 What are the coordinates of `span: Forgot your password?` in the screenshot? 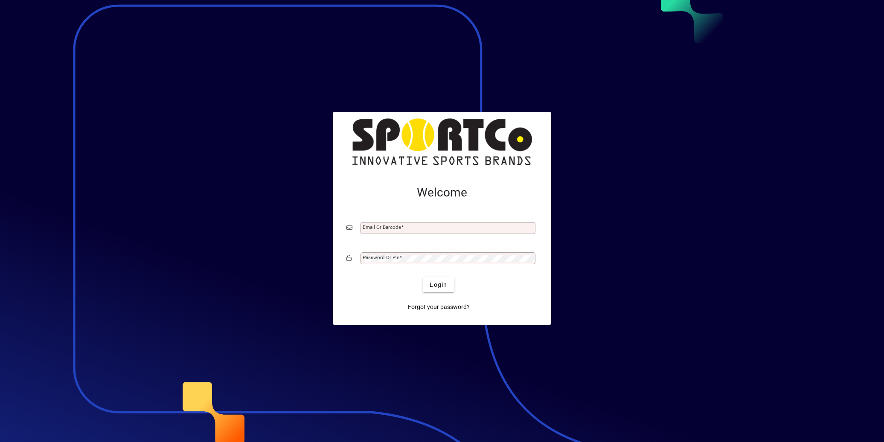 It's located at (439, 307).